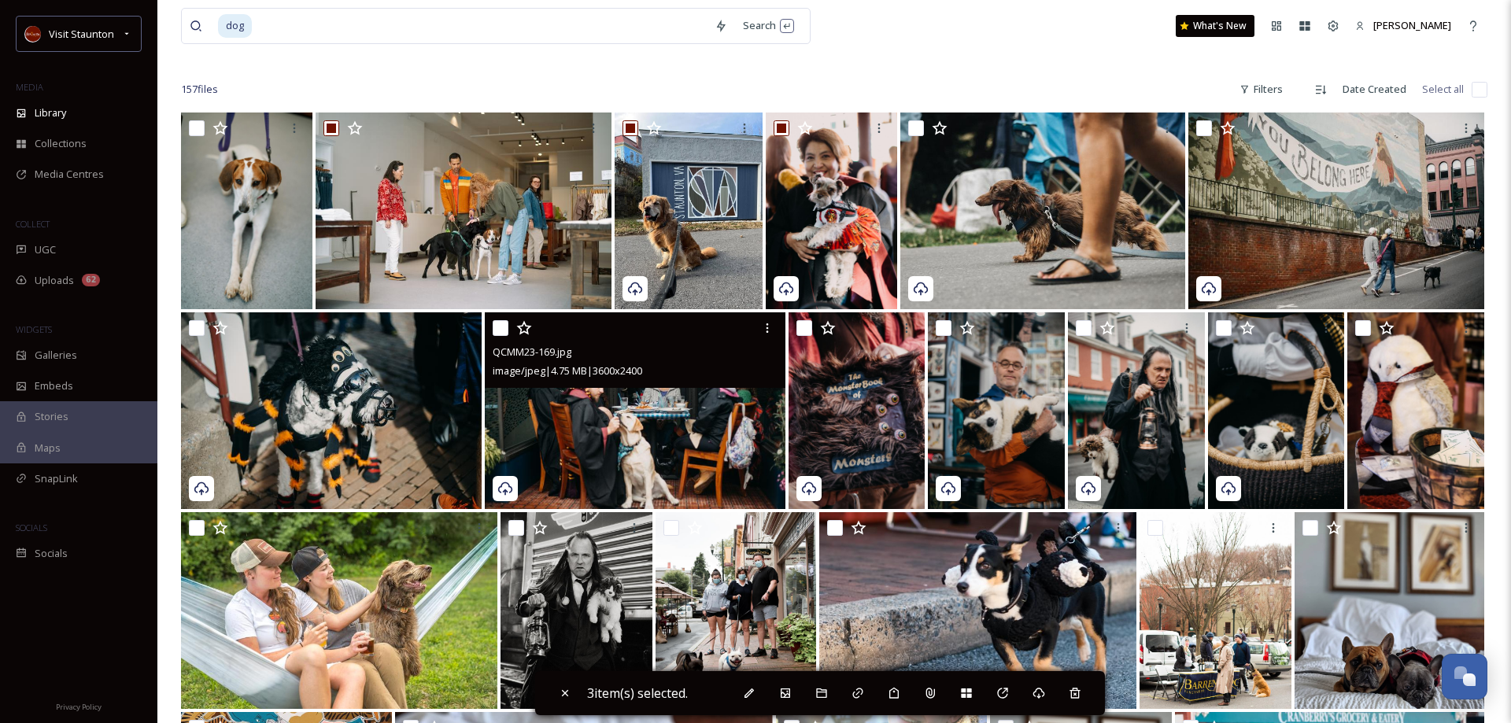 This screenshot has width=1511, height=723. I want to click on span: Visit Staunton, so click(81, 34).